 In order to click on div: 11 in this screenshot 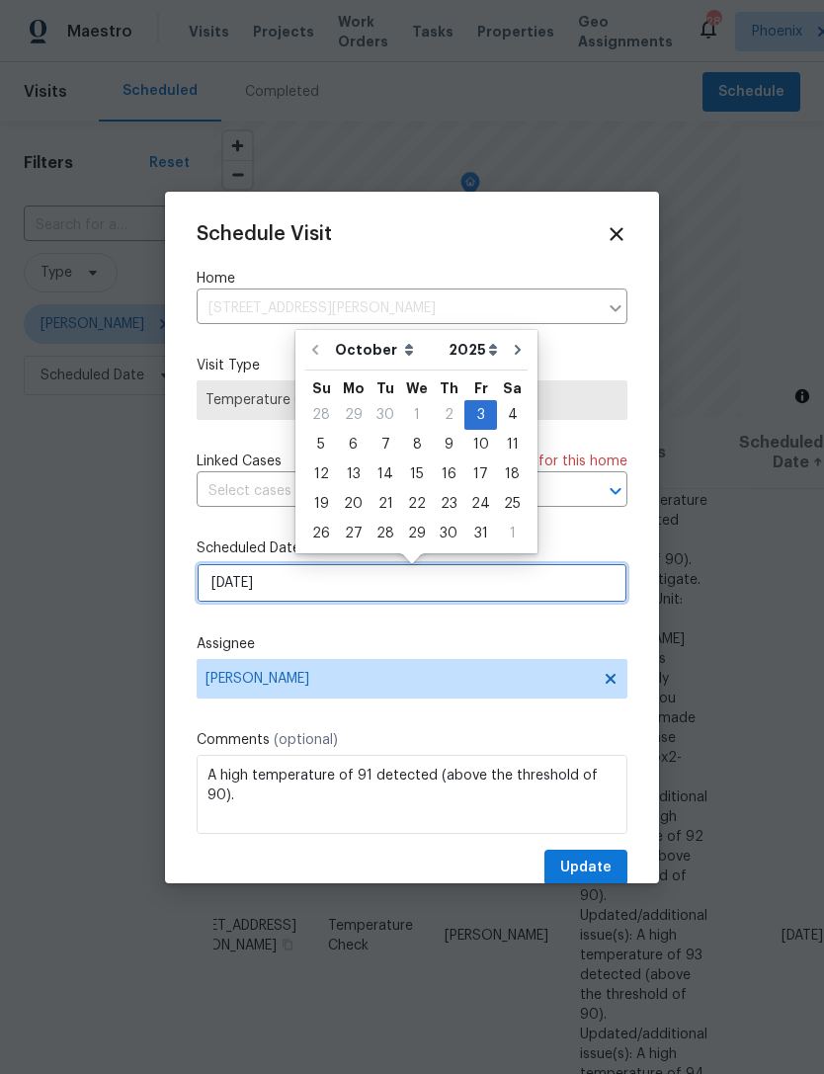, I will do `click(512, 444)`.